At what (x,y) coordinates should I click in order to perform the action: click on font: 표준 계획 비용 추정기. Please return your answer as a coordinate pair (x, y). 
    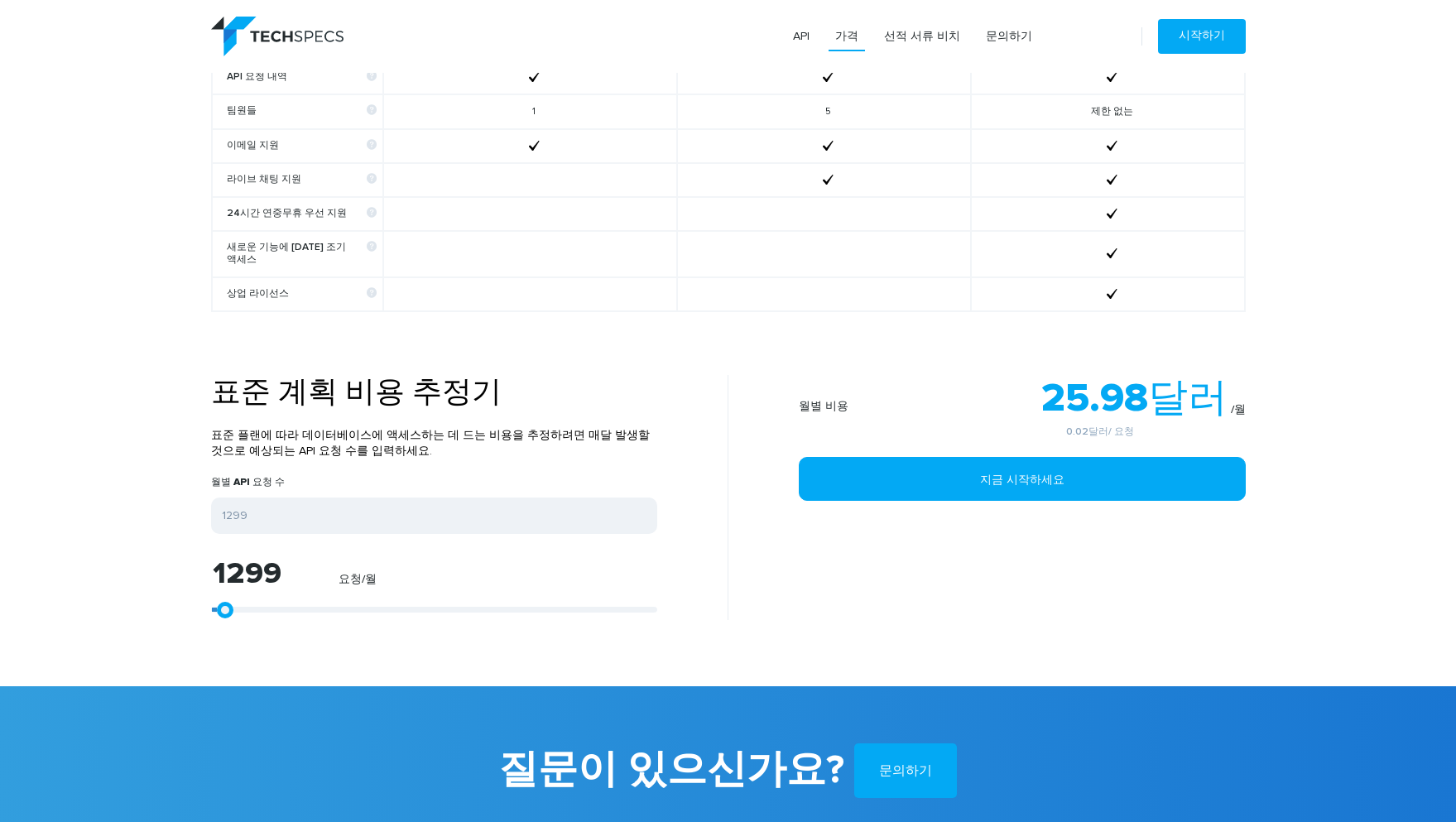
    Looking at the image, I should click on (356, 393).